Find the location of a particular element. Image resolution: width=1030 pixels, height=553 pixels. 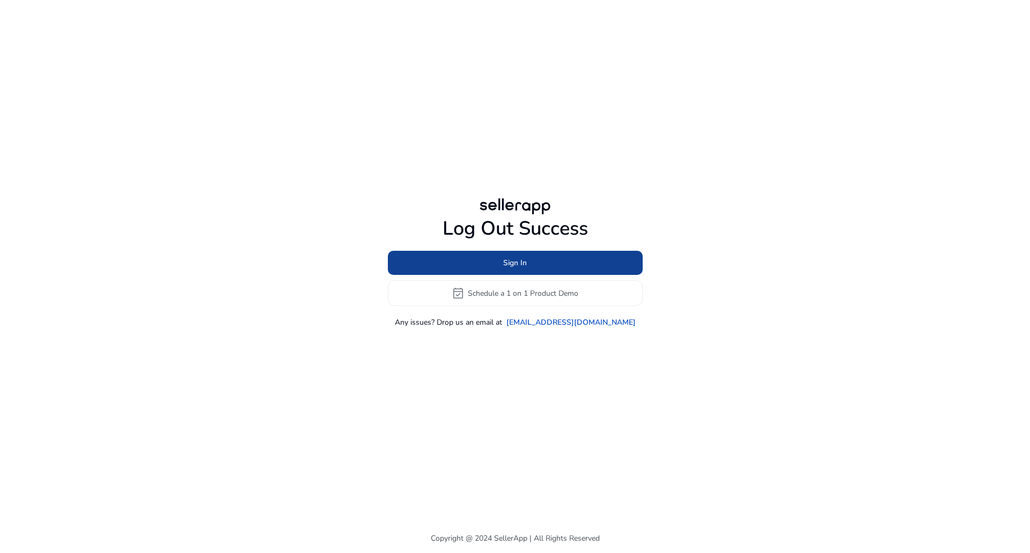

span: Sign In is located at coordinates (515, 263).